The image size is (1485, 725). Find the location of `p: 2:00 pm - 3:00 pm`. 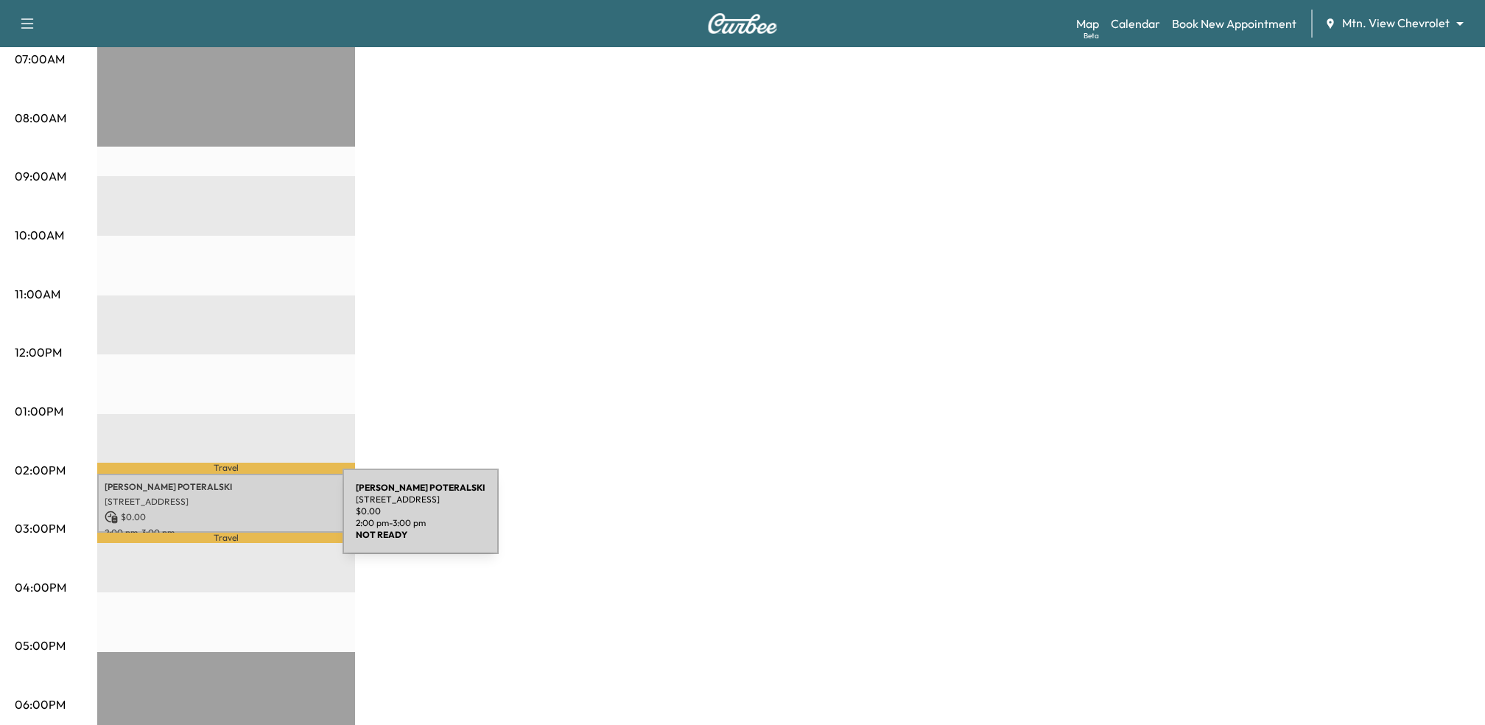

p: 2:00 pm - 3:00 pm is located at coordinates (226, 533).